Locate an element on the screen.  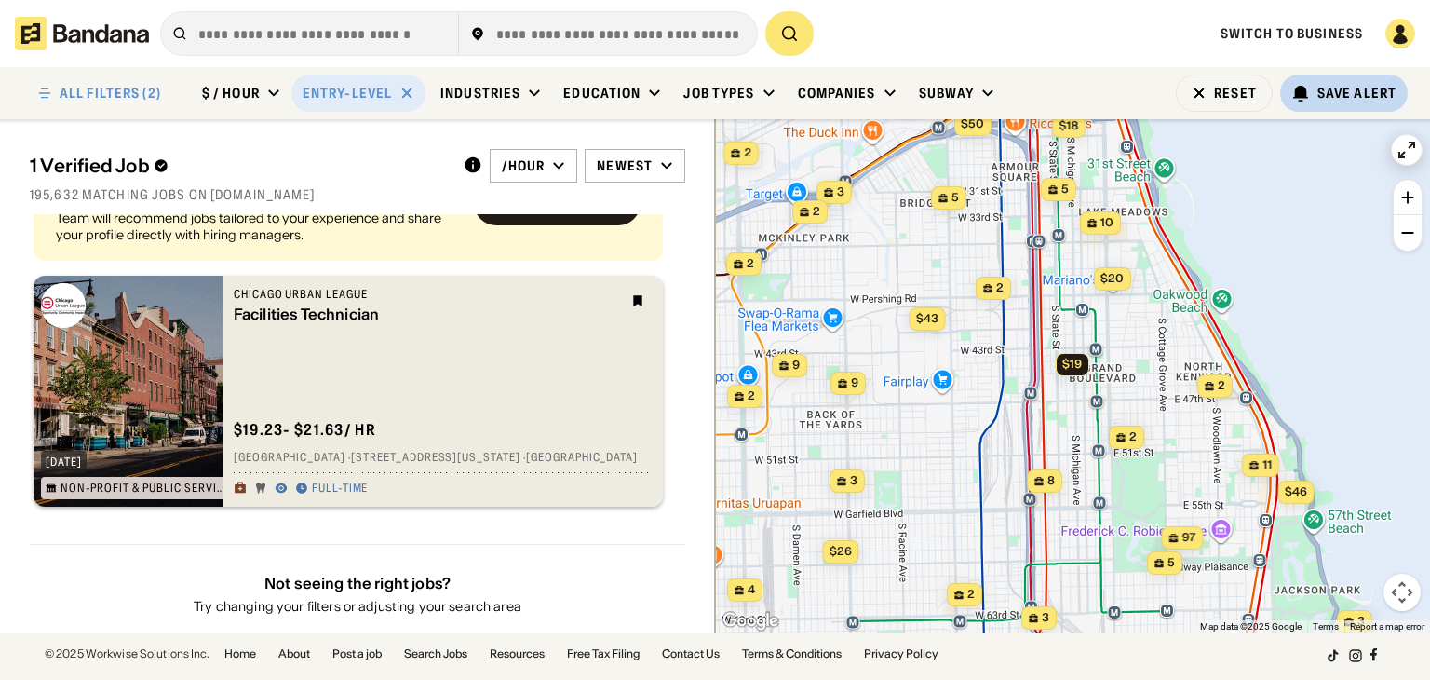
img: Bandana logotype is located at coordinates (82, 34).